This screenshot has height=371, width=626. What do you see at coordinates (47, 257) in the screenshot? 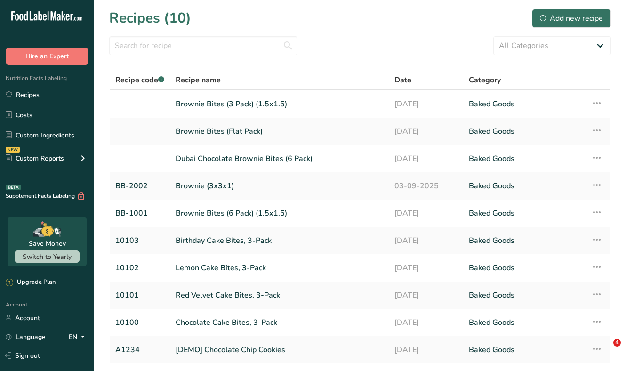
I see `button: Switch to Yearly` at bounding box center [47, 257].